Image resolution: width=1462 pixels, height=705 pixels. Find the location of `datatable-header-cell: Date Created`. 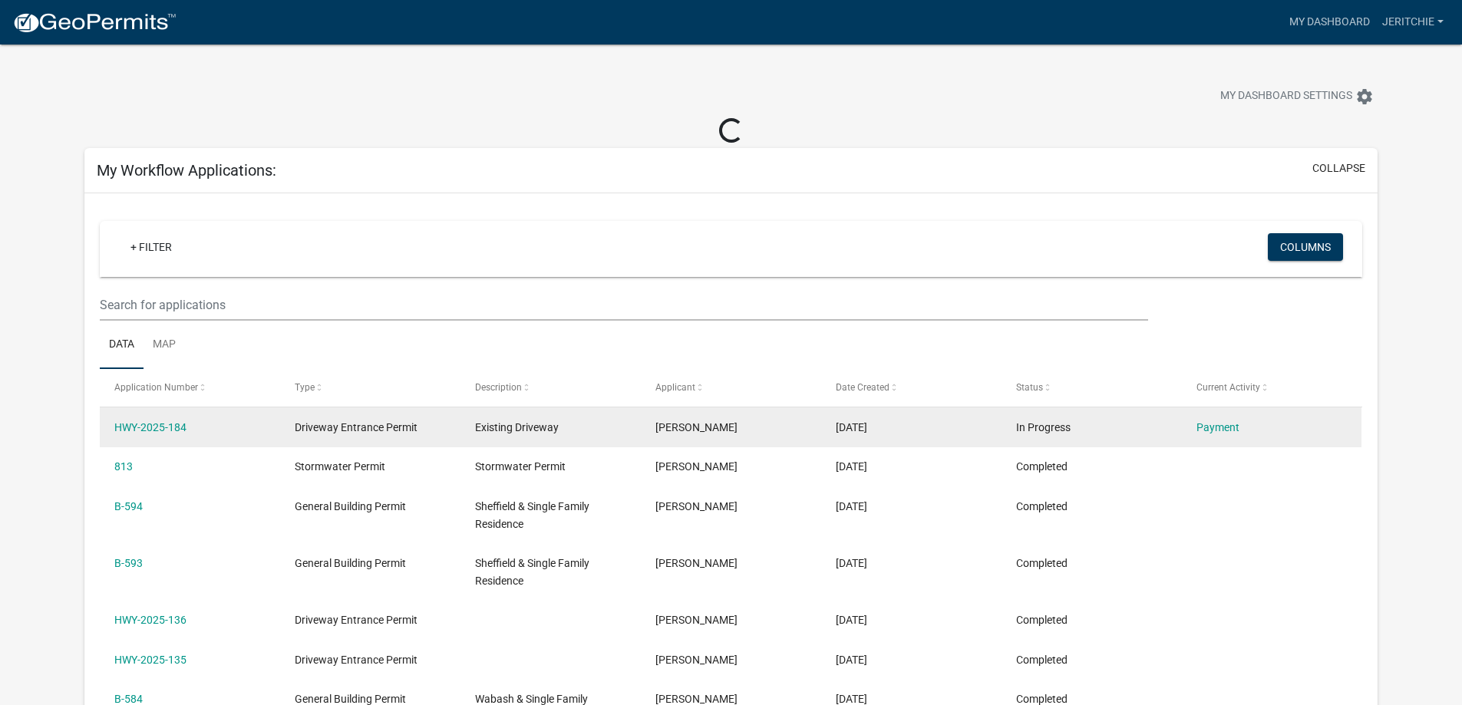

datatable-header-cell: Date Created is located at coordinates (911, 388).